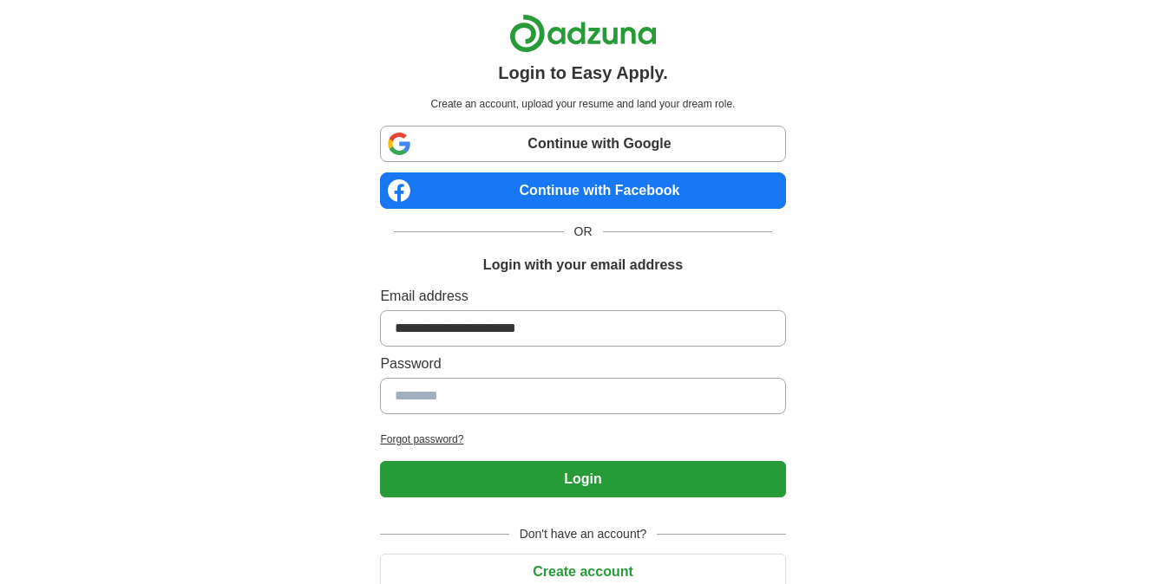  I want to click on h2: Forgot password?, so click(582, 440).